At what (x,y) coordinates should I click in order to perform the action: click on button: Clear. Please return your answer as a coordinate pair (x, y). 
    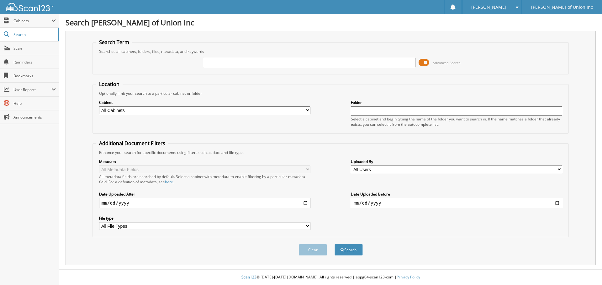
    Looking at the image, I should click on (313, 250).